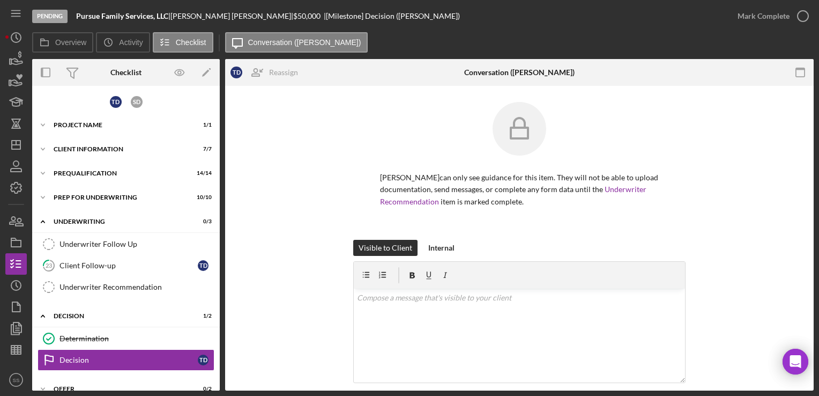 The width and height of the screenshot is (819, 396). Describe the element at coordinates (71, 42) in the screenshot. I see `label: Overview` at that location.